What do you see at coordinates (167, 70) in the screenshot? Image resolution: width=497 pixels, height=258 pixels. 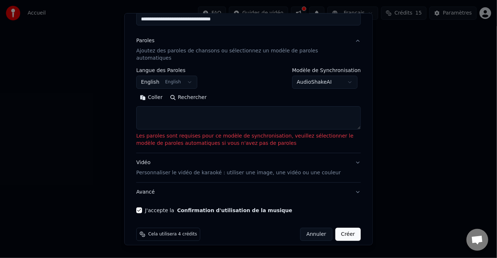 I see `label: Langue des Paroles` at bounding box center [167, 70].